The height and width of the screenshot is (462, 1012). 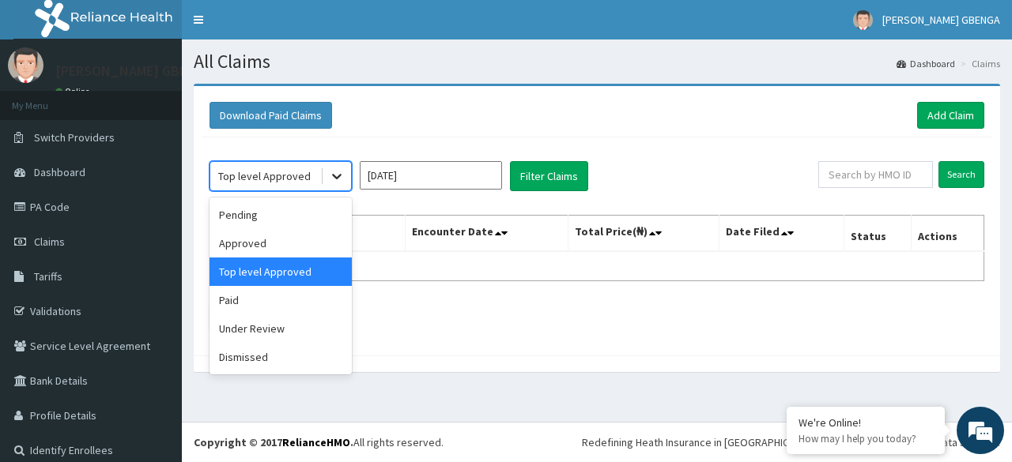 I want to click on input: Search, so click(x=961, y=175).